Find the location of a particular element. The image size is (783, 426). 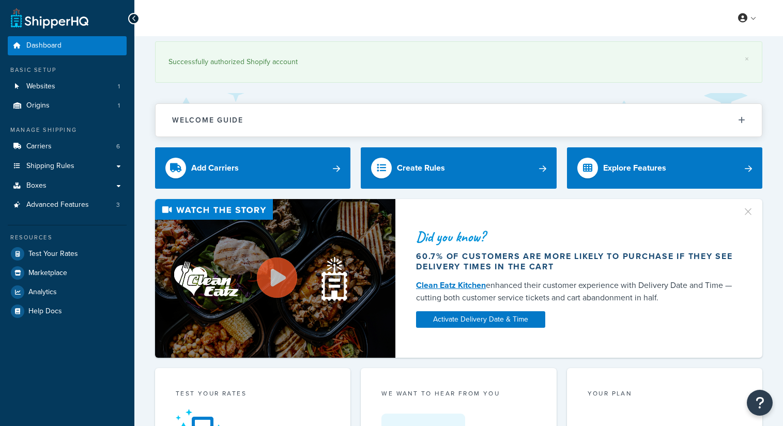

span: Websites is located at coordinates (41, 86).